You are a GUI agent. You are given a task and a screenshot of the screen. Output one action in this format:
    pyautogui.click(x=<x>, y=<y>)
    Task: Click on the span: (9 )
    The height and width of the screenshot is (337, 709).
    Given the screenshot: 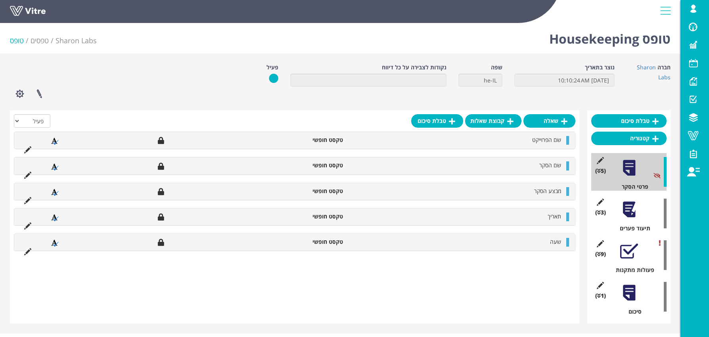 What is the action you would take?
    pyautogui.click(x=600, y=254)
    